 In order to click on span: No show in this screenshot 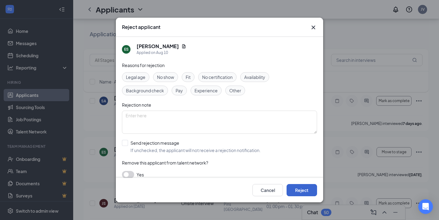, I will do `click(166, 77)`.